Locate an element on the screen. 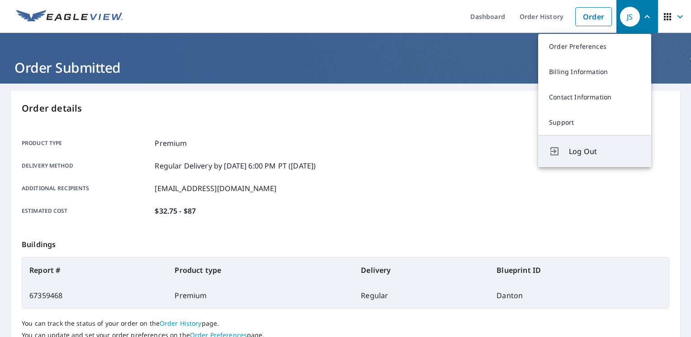 This screenshot has width=691, height=337. p: Premium is located at coordinates (170, 143).